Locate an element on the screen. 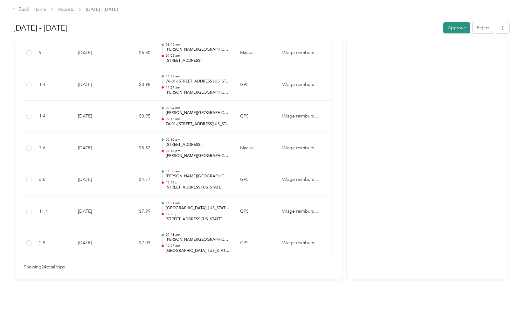 This screenshot has width=526, height=313. td: 9 is located at coordinates (53, 53).